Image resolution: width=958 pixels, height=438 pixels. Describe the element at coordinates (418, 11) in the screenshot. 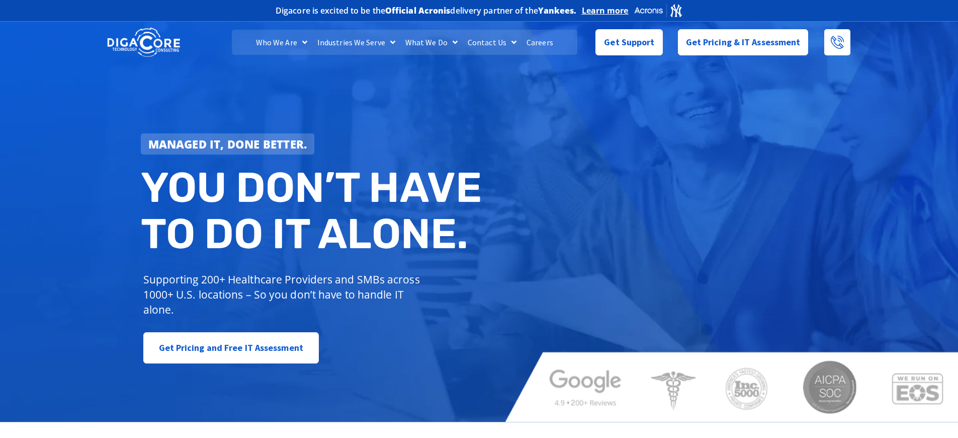

I see `b: Official Acronis` at that location.